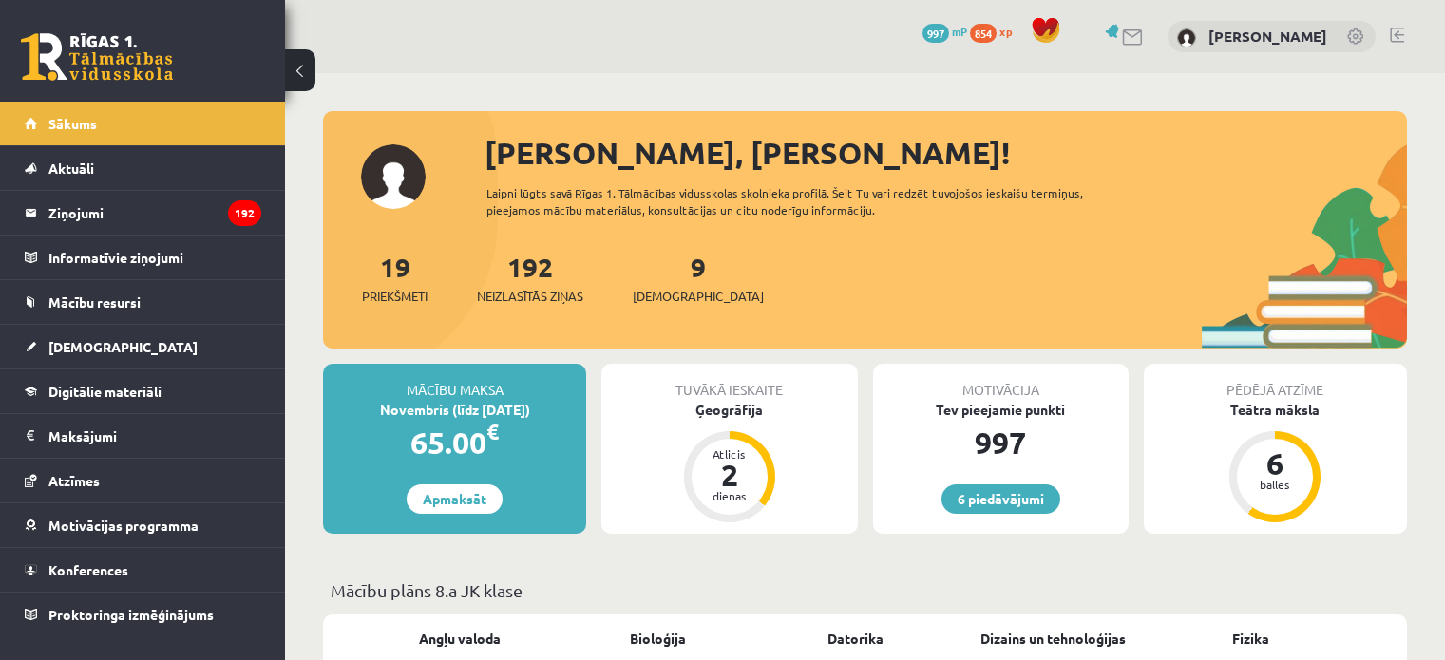  What do you see at coordinates (811, 201) in the screenshot?
I see `div: Laipni lūgts savā Rīgas 1. Tālmācības vidusskolas skolnieka profilā. Šeit Tu vari redzēt tuvojošo...` at bounding box center [811, 201].